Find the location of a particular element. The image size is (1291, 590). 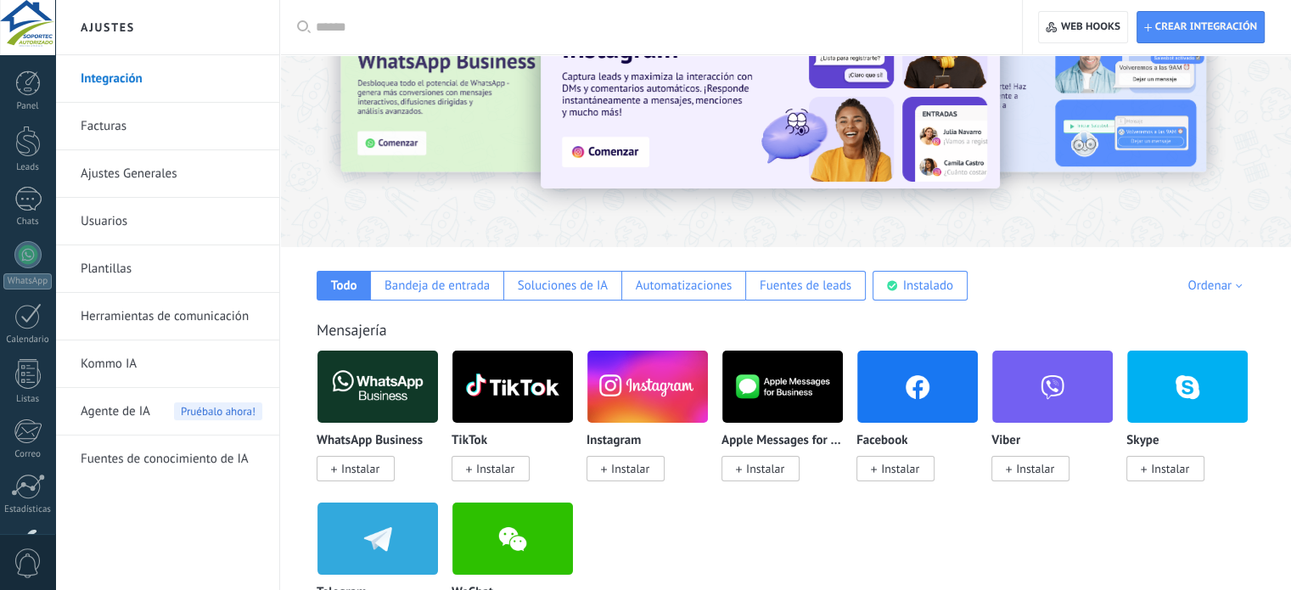

div: TikTok is located at coordinates (518, 425).